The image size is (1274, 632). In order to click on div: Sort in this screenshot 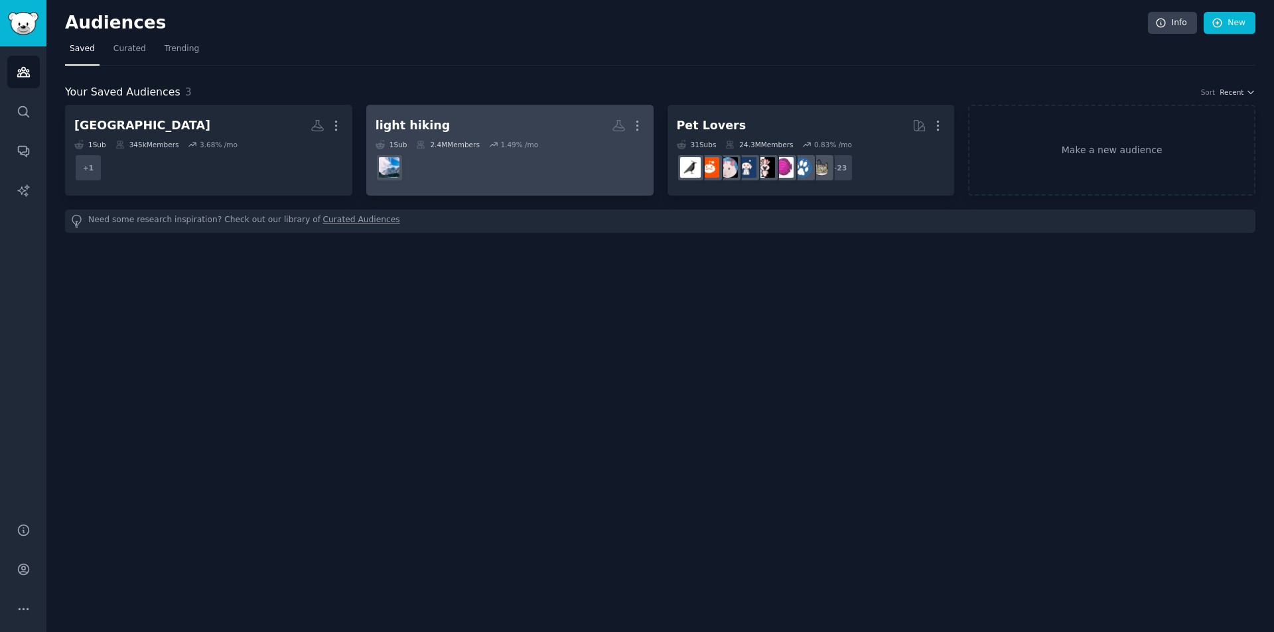, I will do `click(1209, 92)`.